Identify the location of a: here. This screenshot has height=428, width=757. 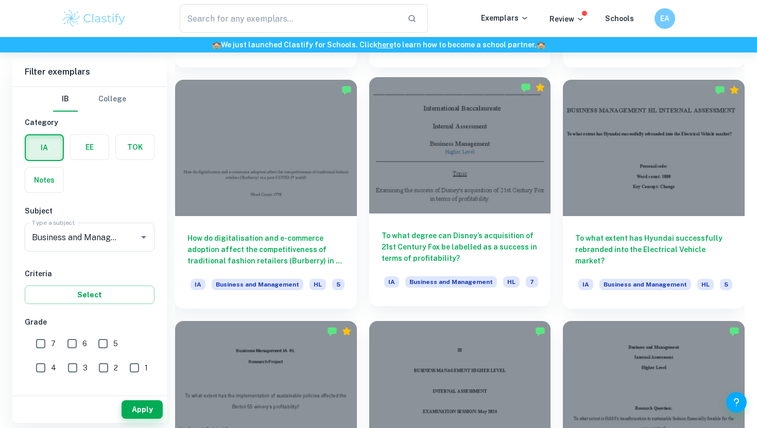
(385, 45).